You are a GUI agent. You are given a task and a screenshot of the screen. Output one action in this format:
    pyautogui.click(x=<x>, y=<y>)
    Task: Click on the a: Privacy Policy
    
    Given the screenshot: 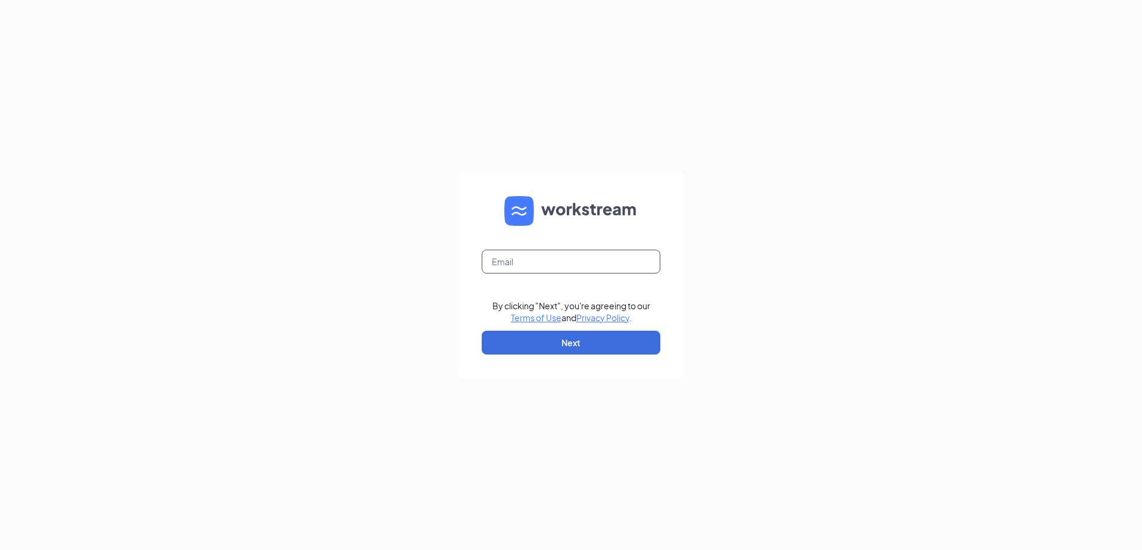 What is the action you would take?
    pyautogui.click(x=602, y=317)
    